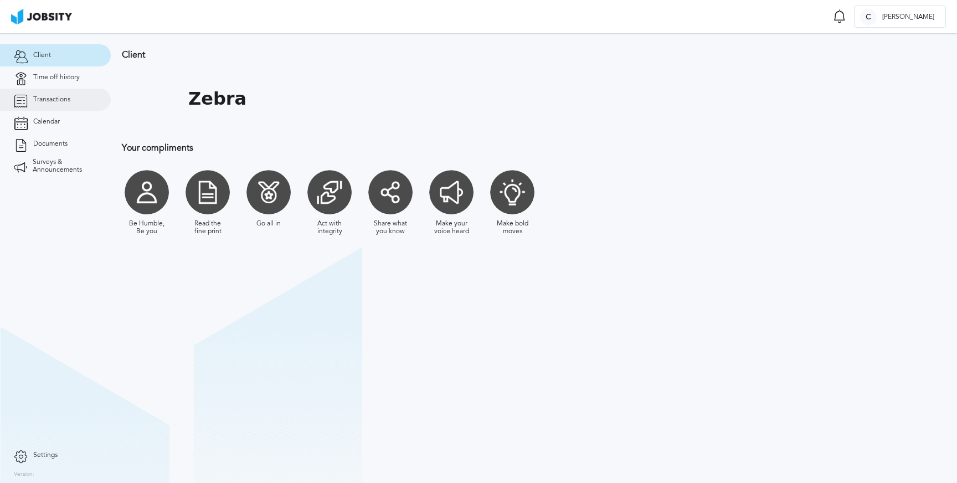 The width and height of the screenshot is (957, 483). I want to click on span: Settings, so click(45, 455).